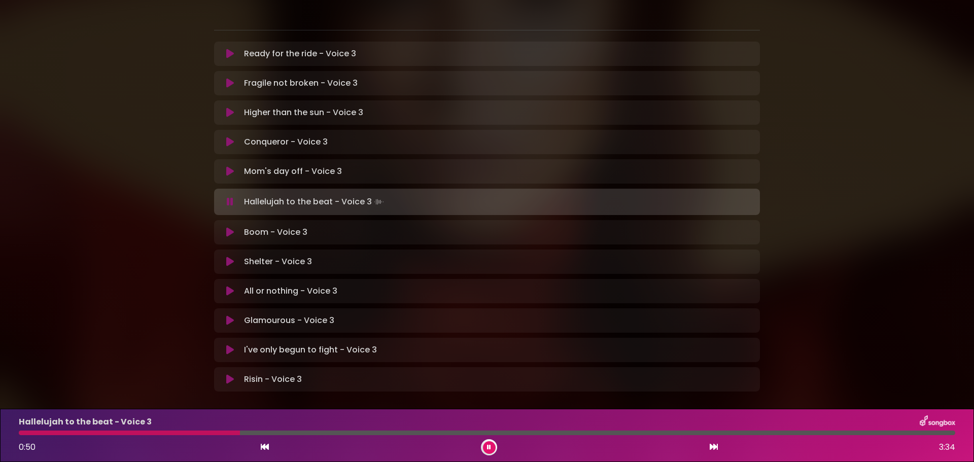 The image size is (974, 462). Describe the element at coordinates (273, 380) in the screenshot. I see `p: Risin - Voice 3` at that location.